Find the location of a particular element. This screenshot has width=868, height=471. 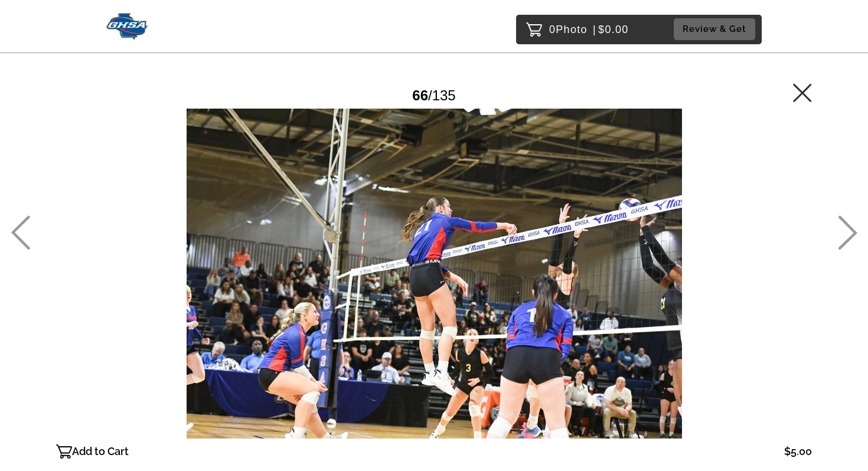

button: Review & Get is located at coordinates (714, 29).